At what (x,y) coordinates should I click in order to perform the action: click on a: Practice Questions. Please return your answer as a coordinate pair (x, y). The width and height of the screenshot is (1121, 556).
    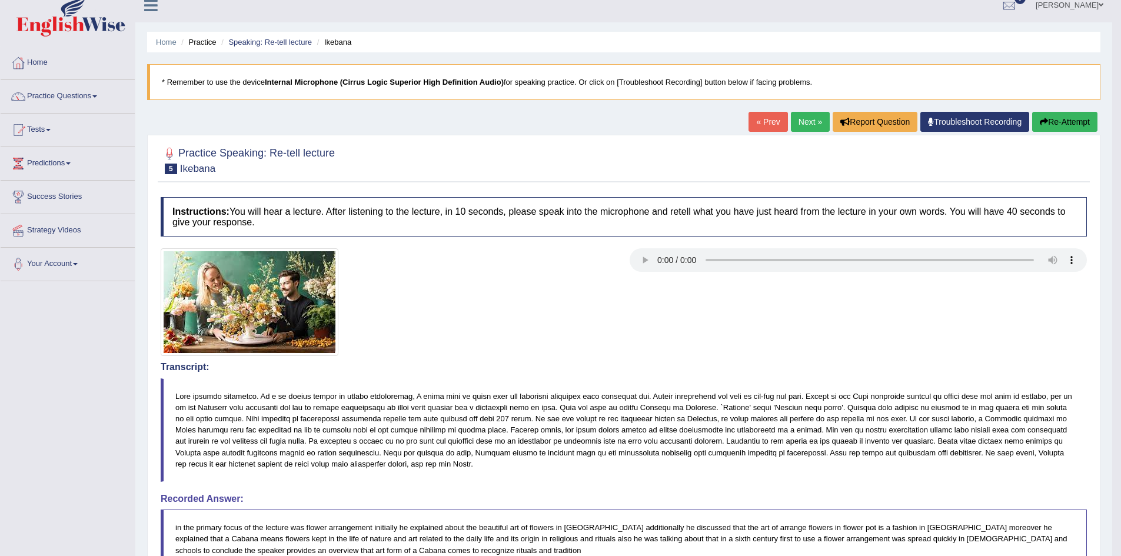
    Looking at the image, I should click on (68, 95).